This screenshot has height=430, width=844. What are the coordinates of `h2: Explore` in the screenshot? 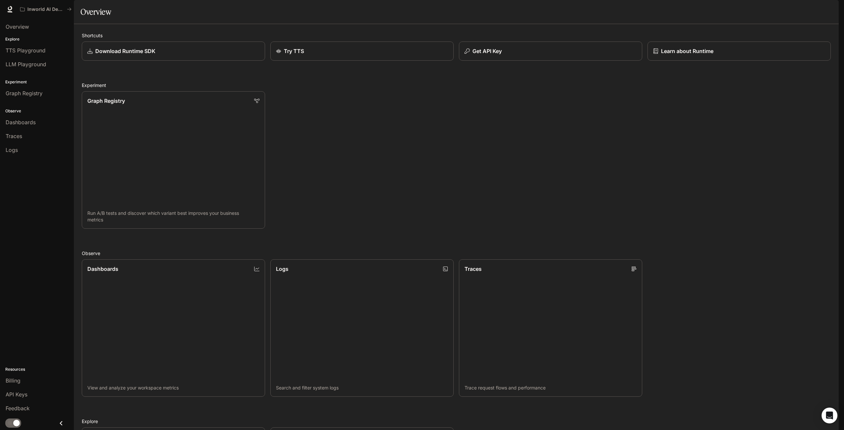 It's located at (456, 421).